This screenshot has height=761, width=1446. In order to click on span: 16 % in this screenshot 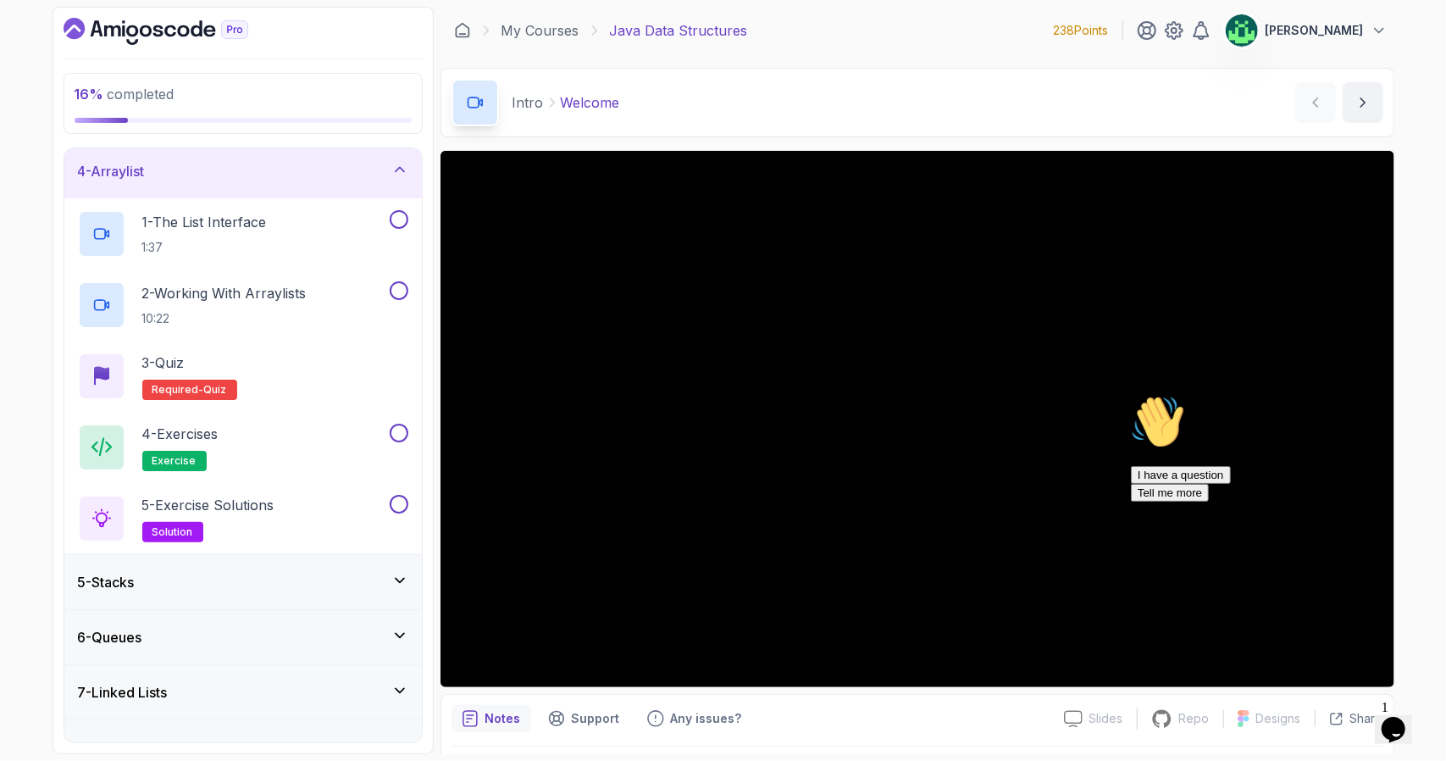, I will do `click(89, 94)`.